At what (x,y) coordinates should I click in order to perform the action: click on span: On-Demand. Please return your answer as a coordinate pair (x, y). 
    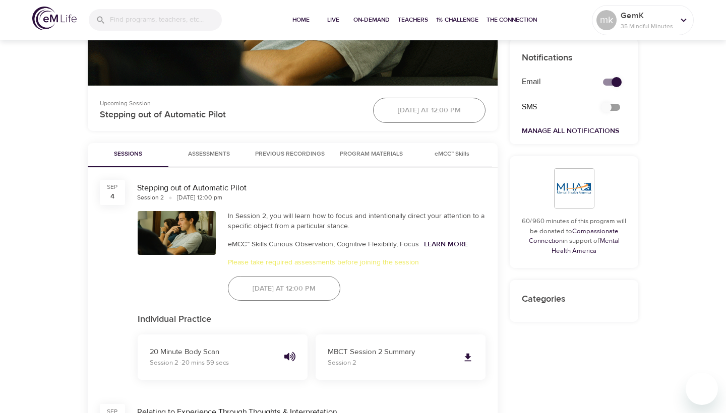
    Looking at the image, I should click on (371, 20).